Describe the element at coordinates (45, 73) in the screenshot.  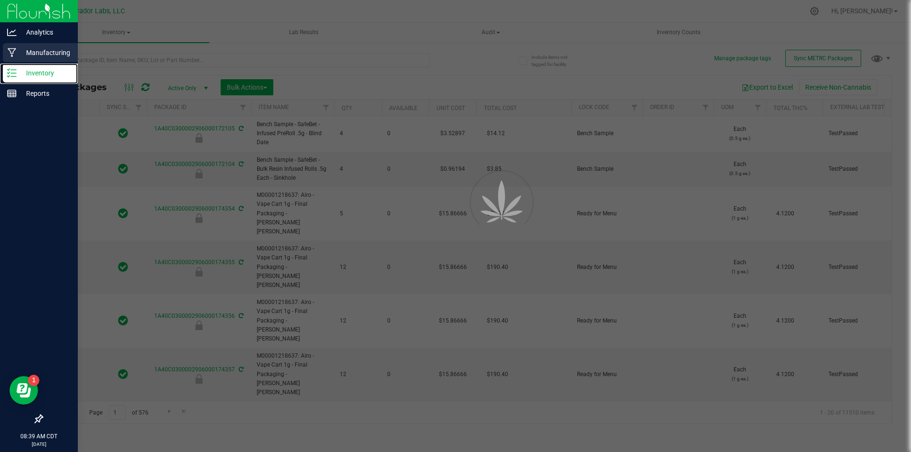
I see `p: Inventory` at that location.